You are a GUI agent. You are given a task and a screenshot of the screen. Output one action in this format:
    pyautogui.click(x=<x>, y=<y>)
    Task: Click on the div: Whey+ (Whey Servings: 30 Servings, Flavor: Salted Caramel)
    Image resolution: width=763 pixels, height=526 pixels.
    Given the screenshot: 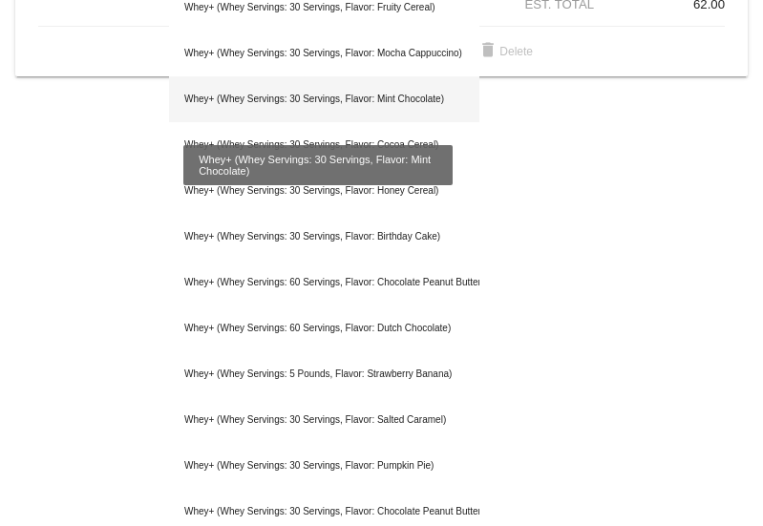 What is the action you would take?
    pyautogui.click(x=324, y=420)
    